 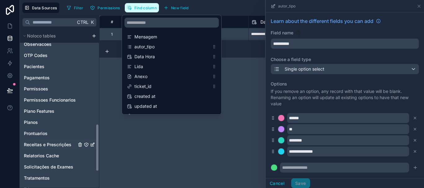 I want to click on span: K, so click(x=92, y=22).